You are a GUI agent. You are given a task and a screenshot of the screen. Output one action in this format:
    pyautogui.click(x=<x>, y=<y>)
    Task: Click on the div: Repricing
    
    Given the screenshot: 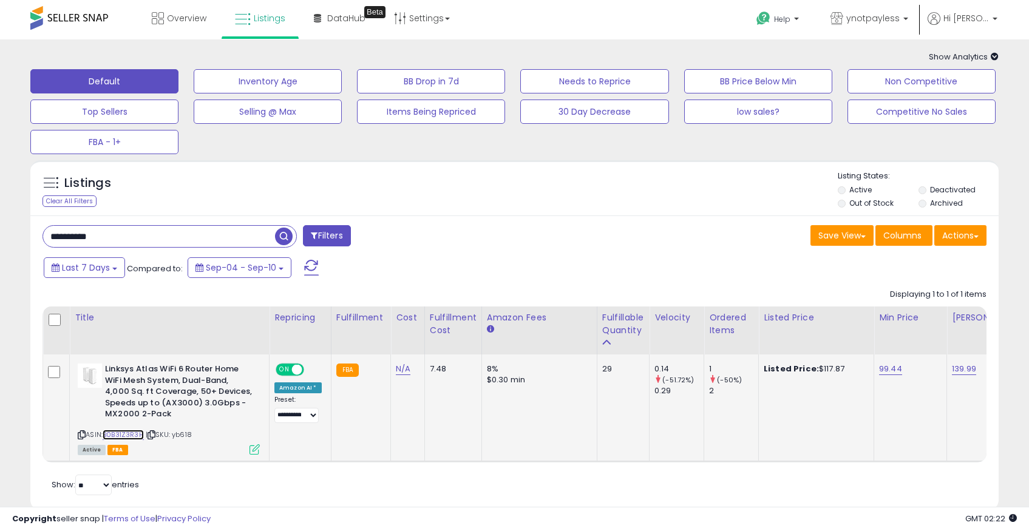 What is the action you would take?
    pyautogui.click(x=300, y=318)
    